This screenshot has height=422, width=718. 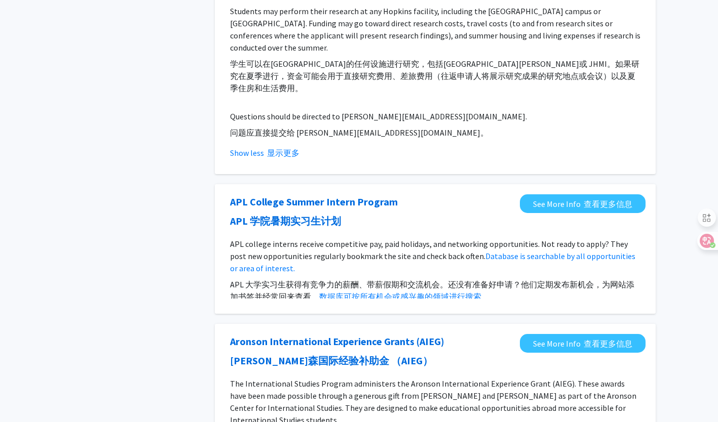 I want to click on font: APL 学院暑期实习生计划, so click(x=285, y=221).